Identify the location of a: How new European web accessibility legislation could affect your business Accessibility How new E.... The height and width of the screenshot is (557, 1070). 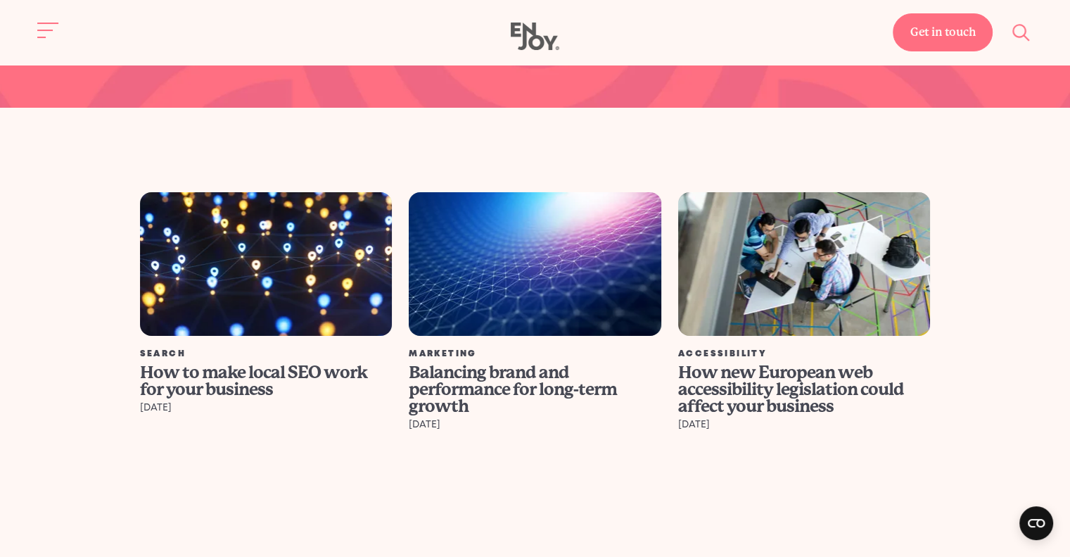
(804, 312).